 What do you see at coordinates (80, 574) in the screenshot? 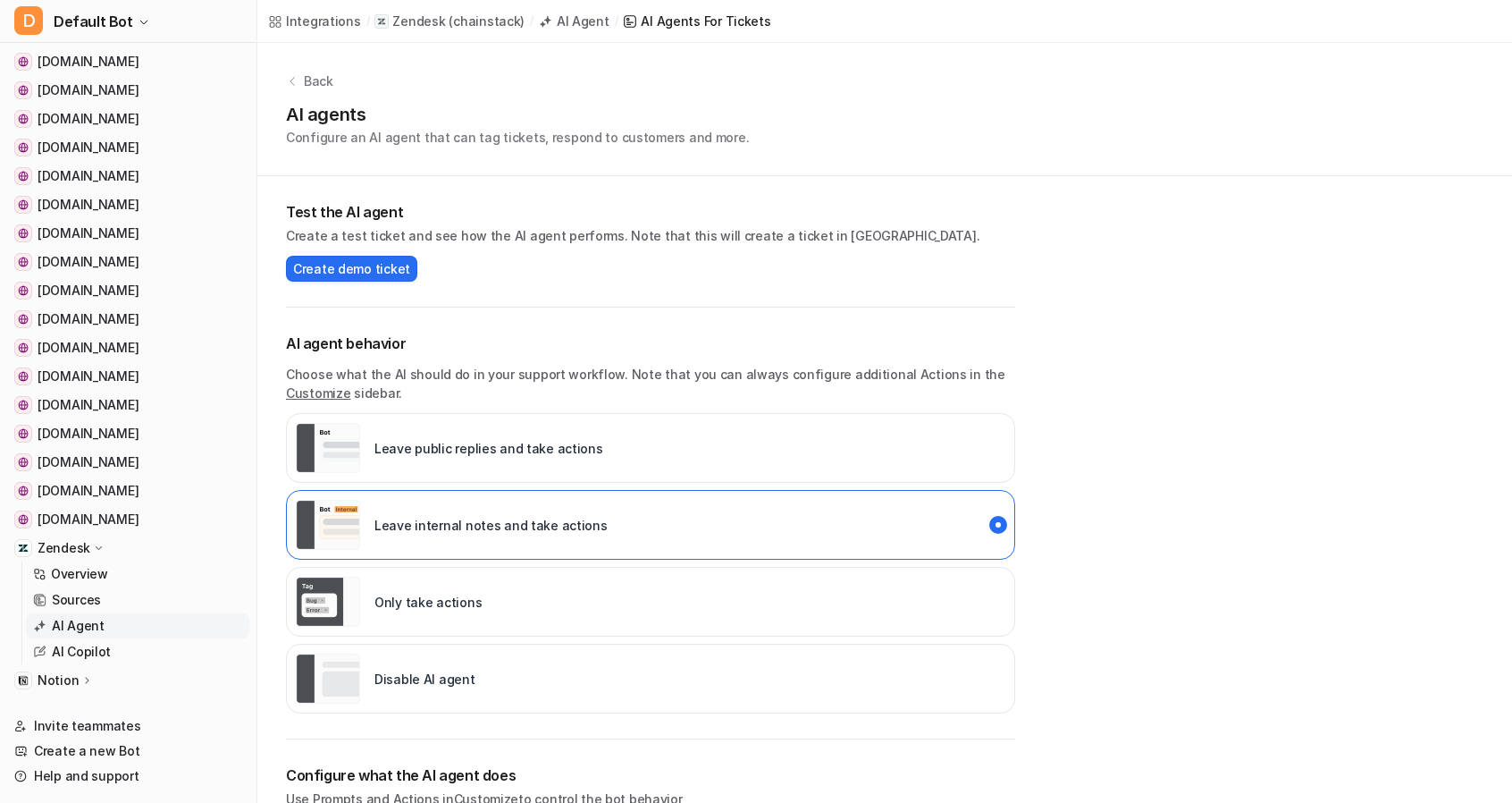
I see `p: Overview` at bounding box center [80, 574].